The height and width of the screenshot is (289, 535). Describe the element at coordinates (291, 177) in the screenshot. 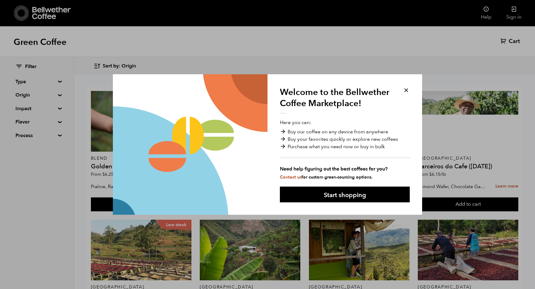

I see `a: Contact us` at that location.